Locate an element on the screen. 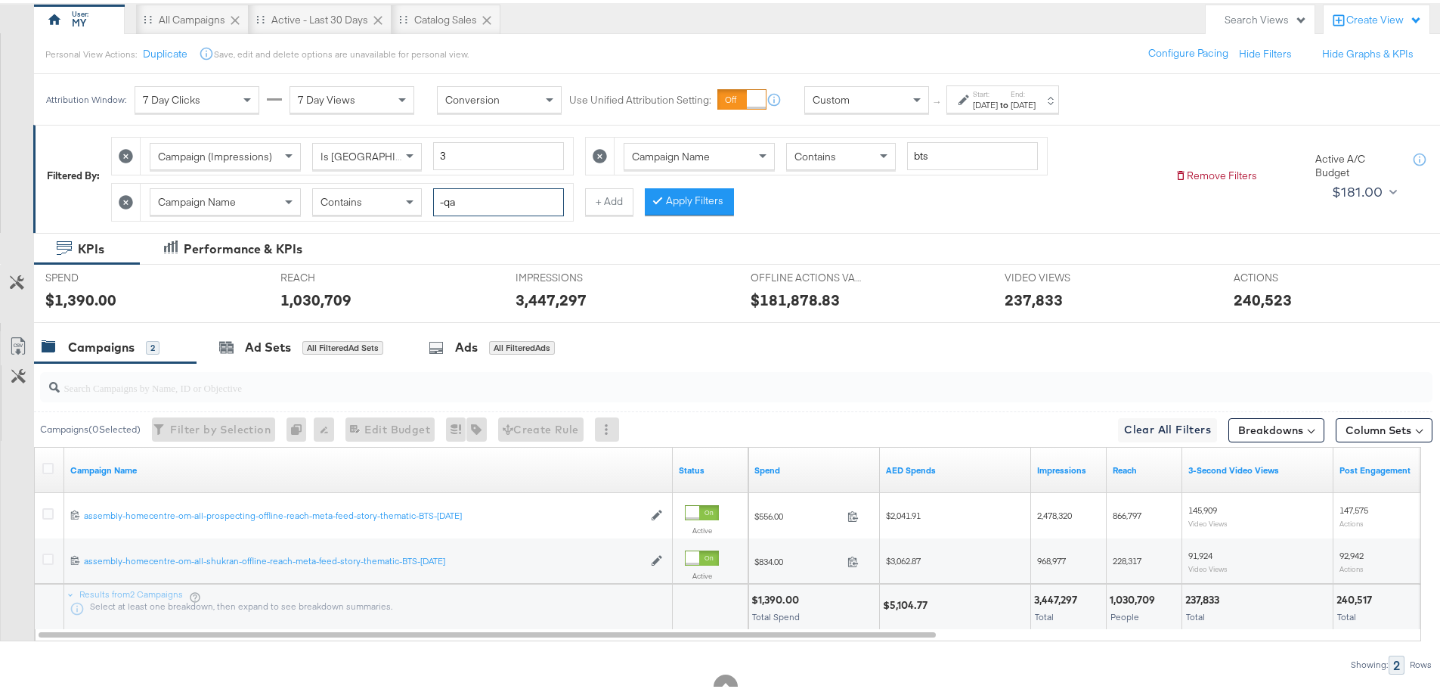 The image size is (1440, 689). div: $5,104.77 is located at coordinates (907, 602).